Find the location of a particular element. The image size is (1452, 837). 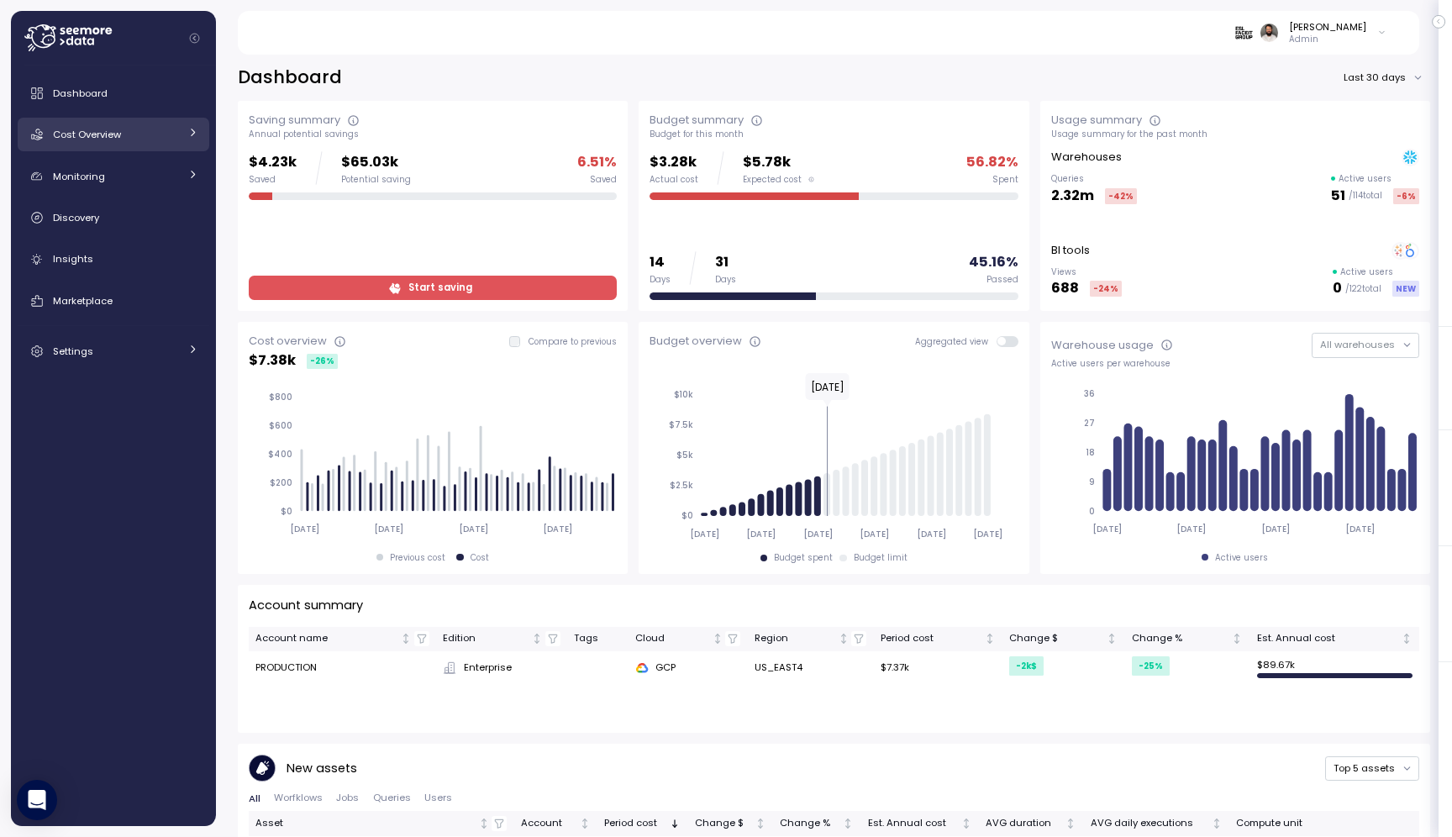

div: Change $ is located at coordinates (1056, 638).